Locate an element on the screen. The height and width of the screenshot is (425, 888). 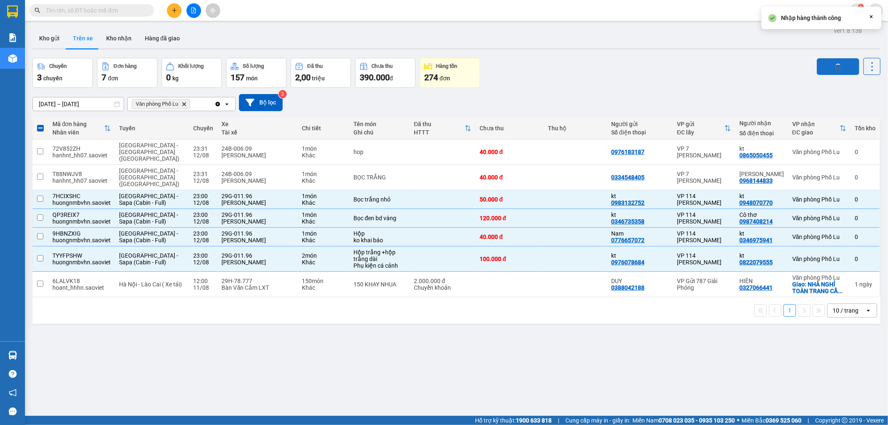
div: 7HCIXSHC is located at coordinates (82, 196).